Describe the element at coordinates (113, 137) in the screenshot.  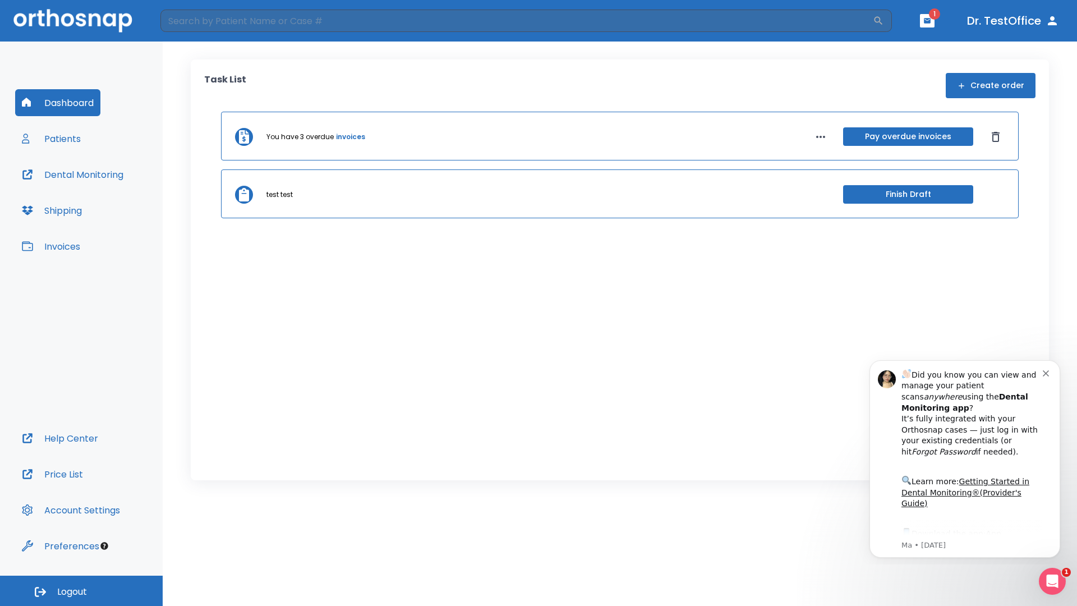
I see `a: Getting Started in Dental Monitoring` at that location.